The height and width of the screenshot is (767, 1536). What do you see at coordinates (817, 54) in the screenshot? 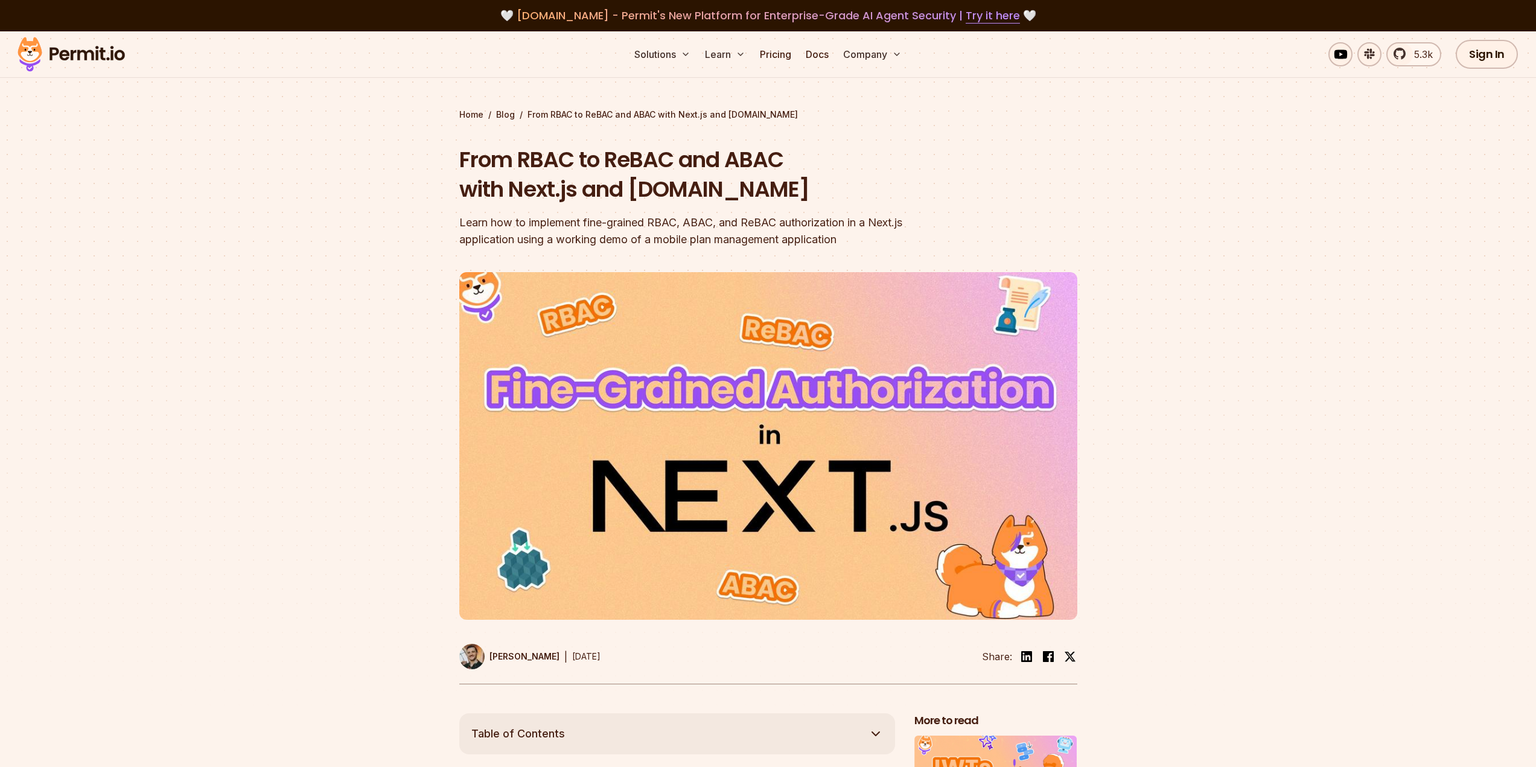
I see `a: Docs` at bounding box center [817, 54].